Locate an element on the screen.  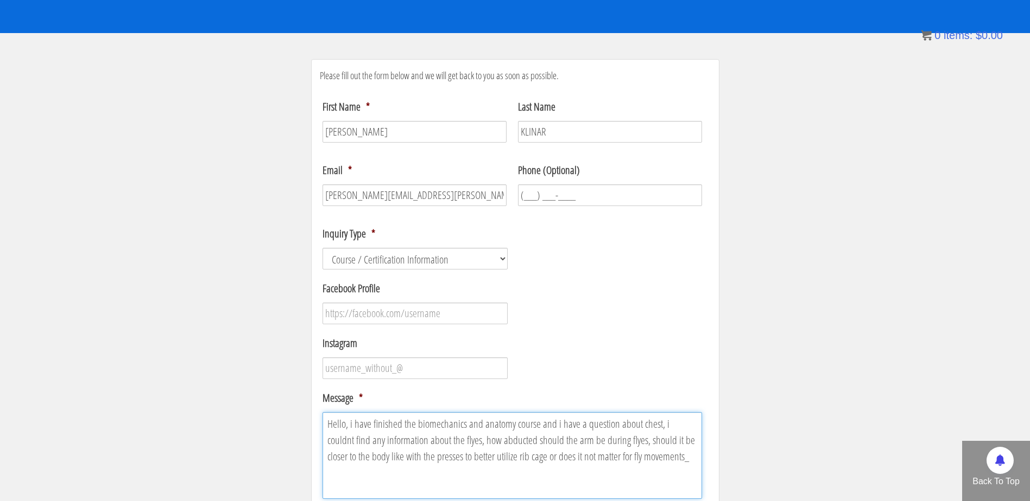
bdi: 0.00 is located at coordinates (989, 35).